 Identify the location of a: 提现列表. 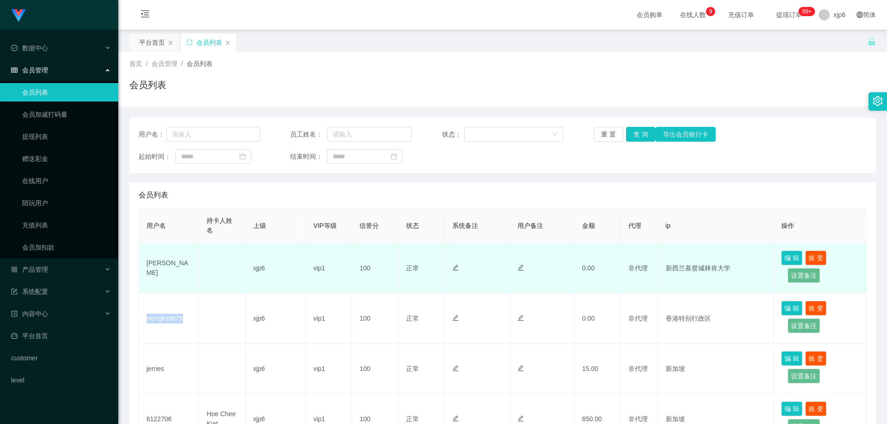
(66, 137).